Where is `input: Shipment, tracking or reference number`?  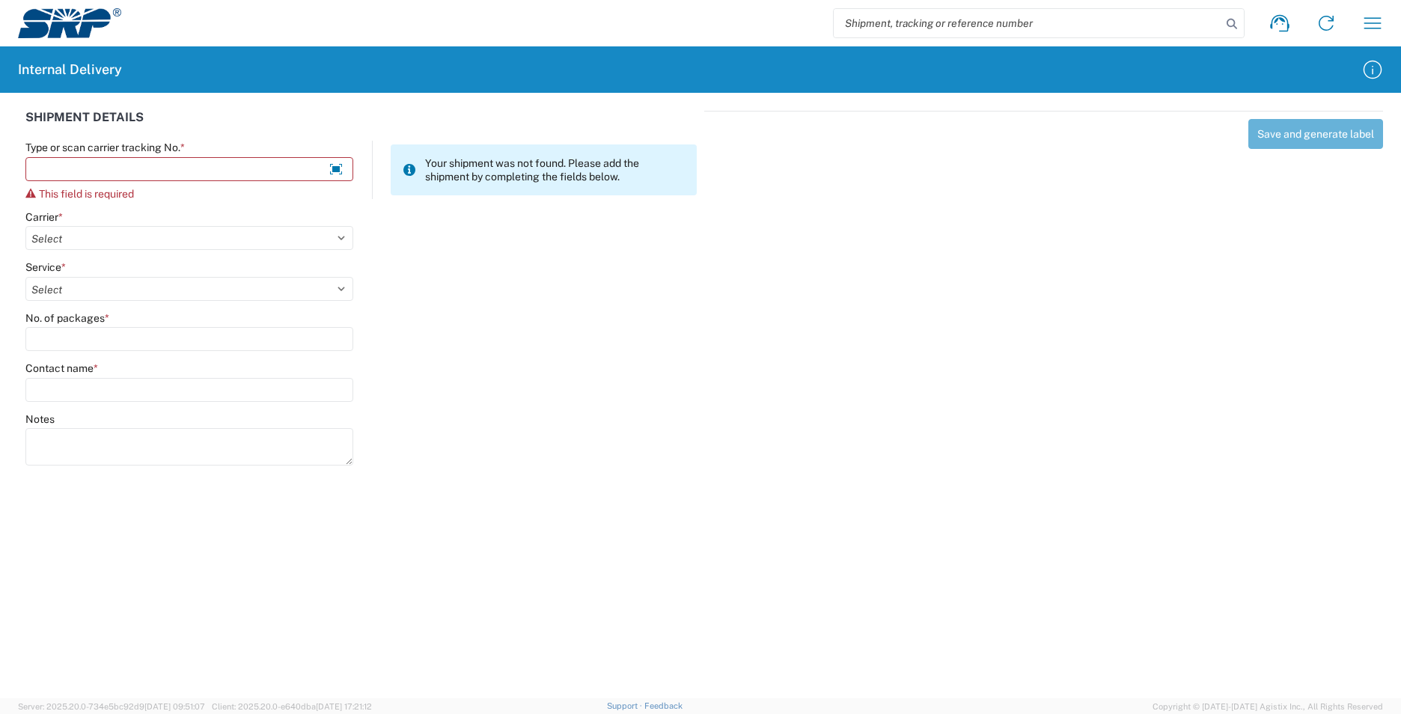 input: Shipment, tracking or reference number is located at coordinates (1027, 23).